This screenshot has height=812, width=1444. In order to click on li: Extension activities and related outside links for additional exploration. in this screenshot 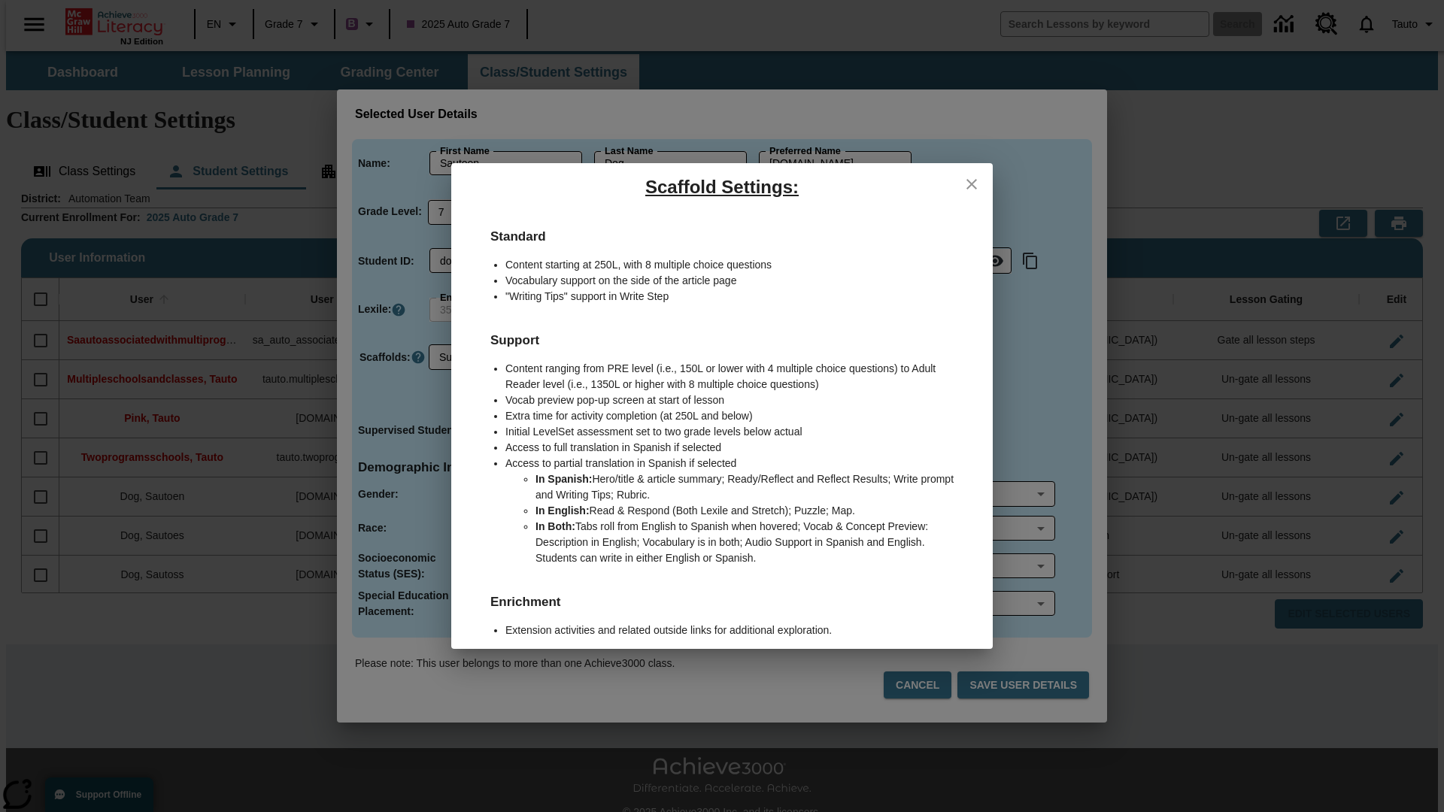, I will do `click(737, 630)`.